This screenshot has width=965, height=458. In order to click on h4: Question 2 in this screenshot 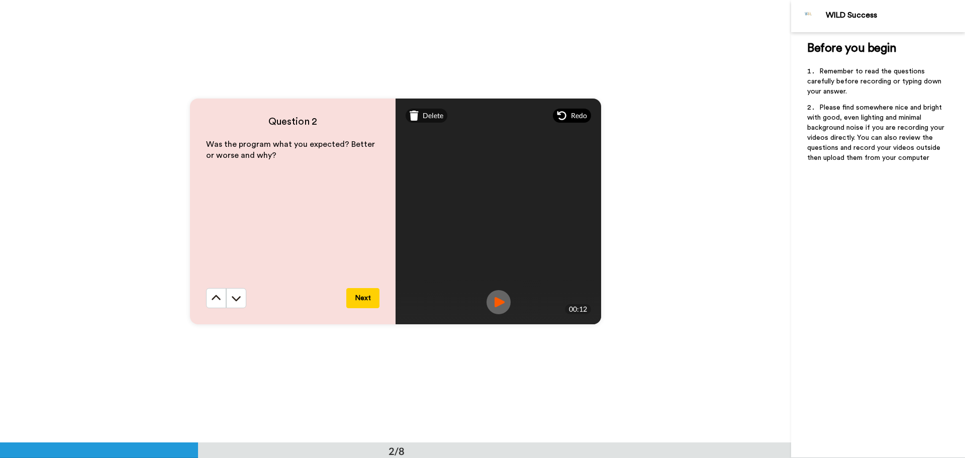, I will do `click(292, 122)`.